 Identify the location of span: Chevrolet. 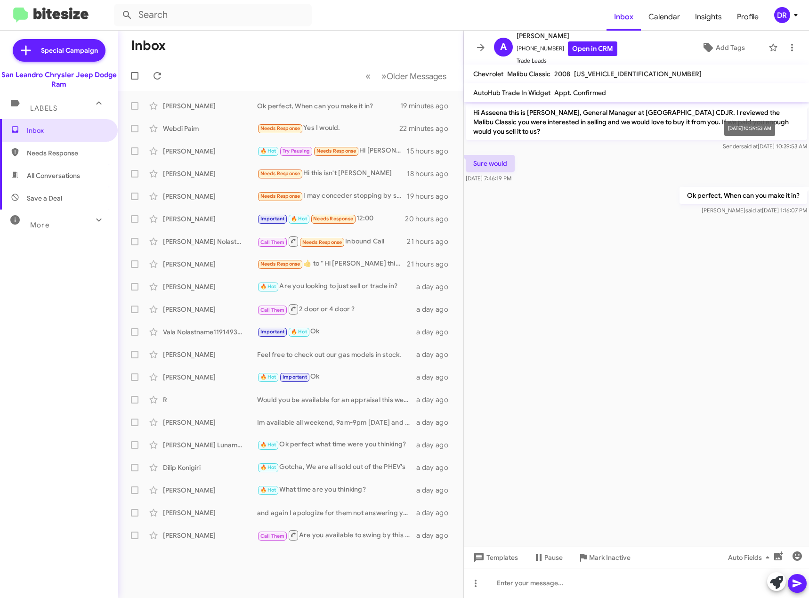
(488, 74).